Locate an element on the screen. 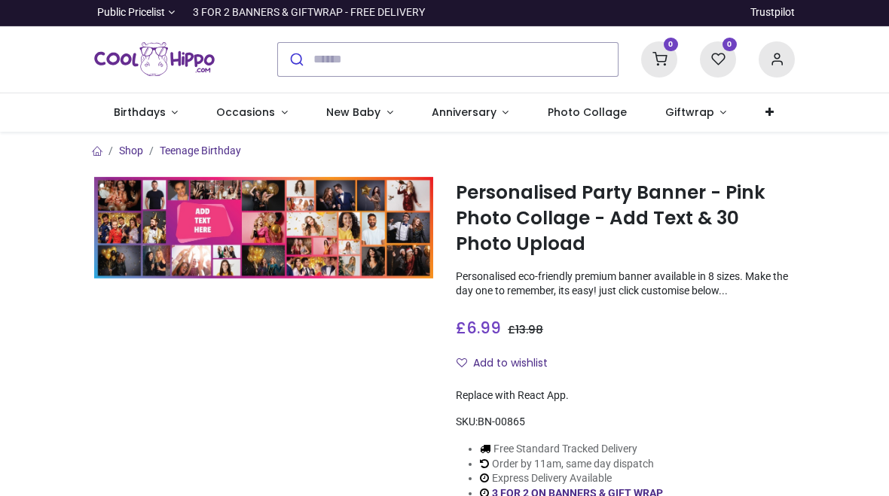 This screenshot has width=889, height=496. p: Personalised eco-friendly premium banner available in 8 sizes. Make the day one to remember, its ... is located at coordinates (625, 284).